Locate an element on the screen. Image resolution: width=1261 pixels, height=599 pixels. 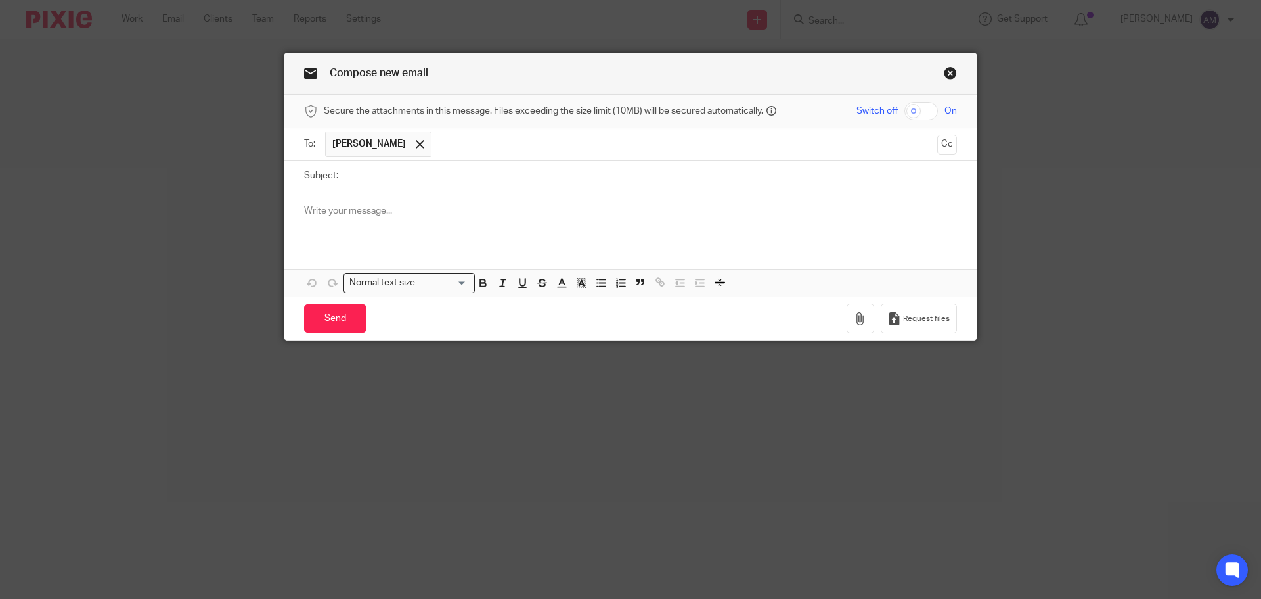
span: On is located at coordinates (951, 111).